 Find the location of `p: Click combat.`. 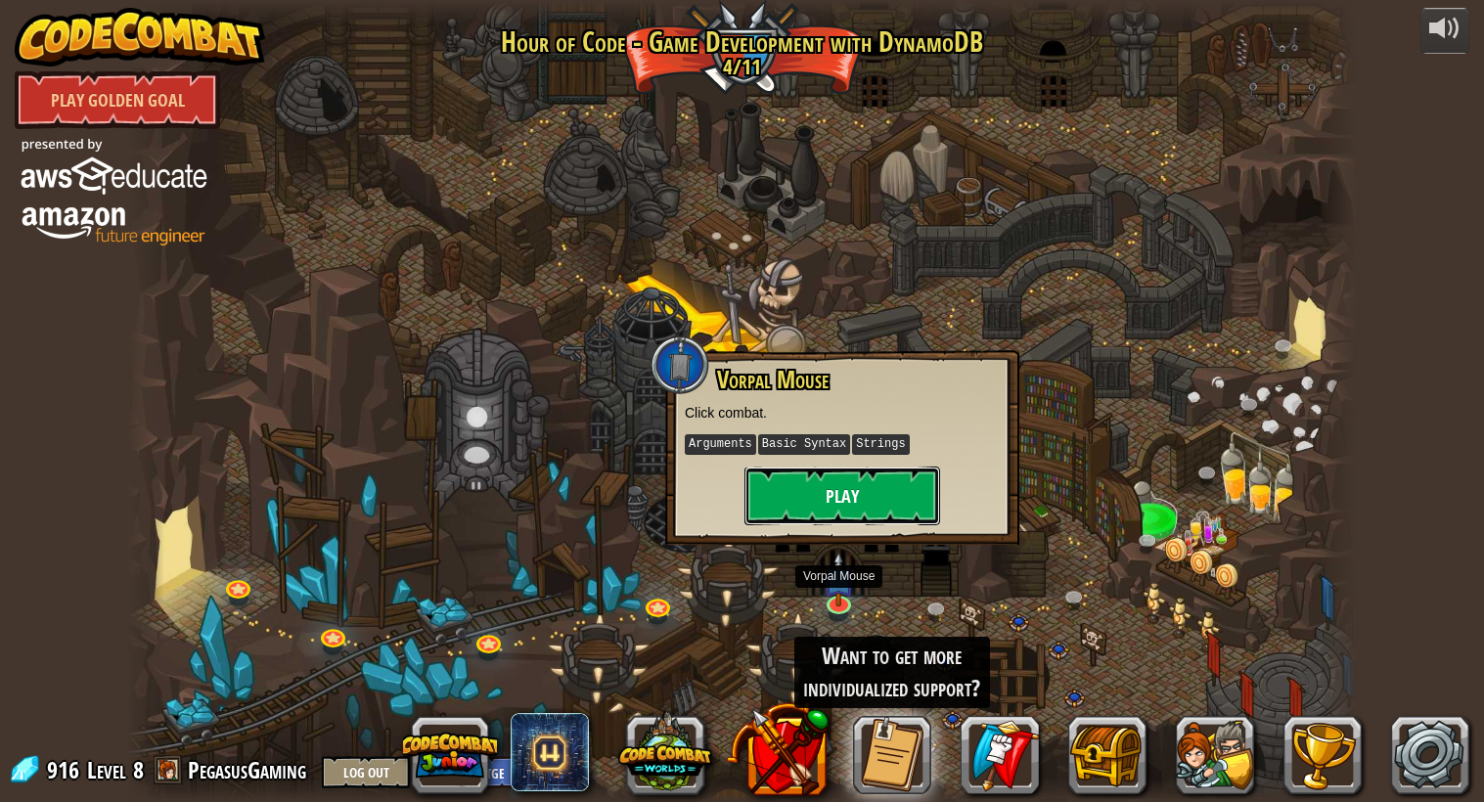

p: Click combat. is located at coordinates (842, 413).